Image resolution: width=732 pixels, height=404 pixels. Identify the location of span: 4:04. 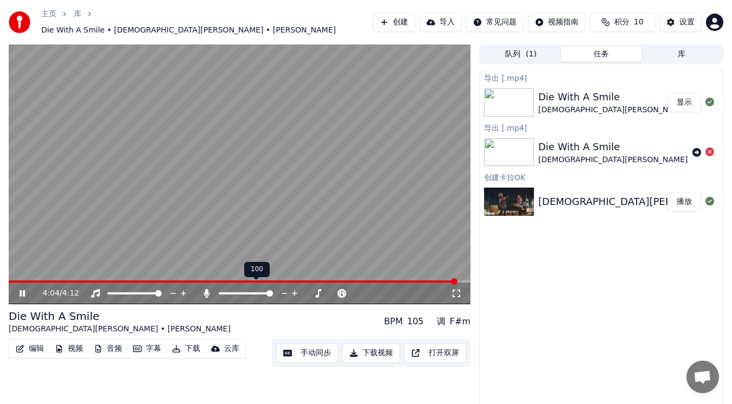
(50, 294).